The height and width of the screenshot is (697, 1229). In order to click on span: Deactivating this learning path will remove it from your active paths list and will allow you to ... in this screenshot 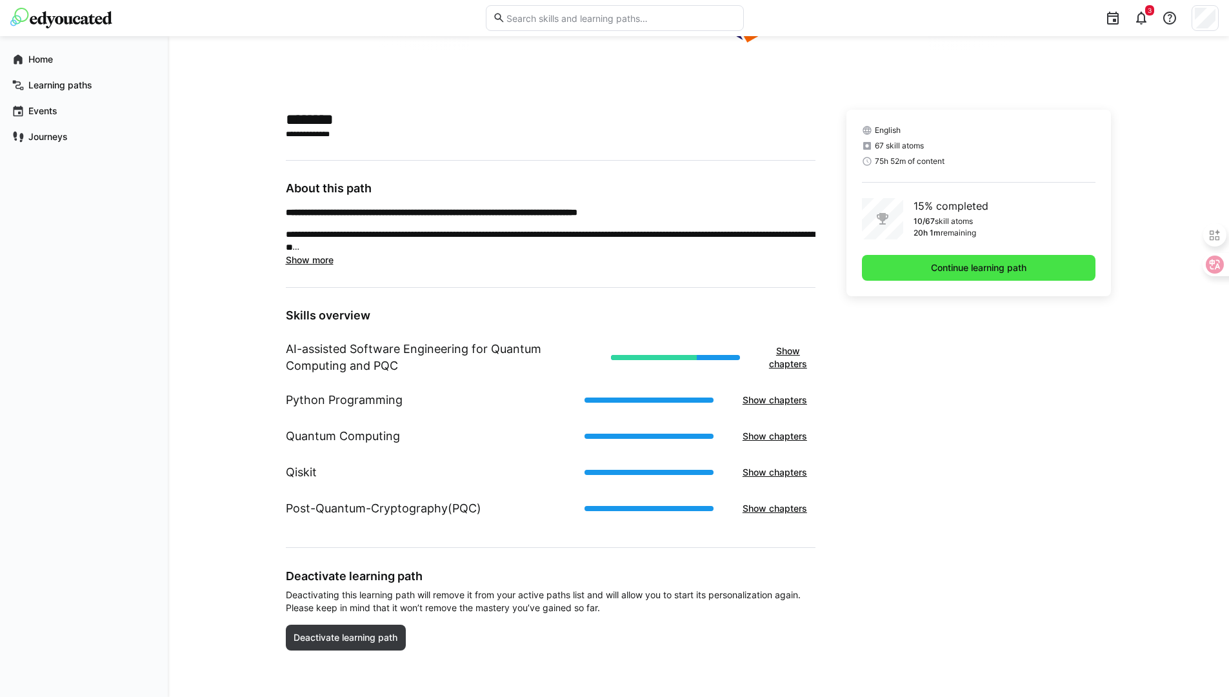, I will do `click(550, 601)`.